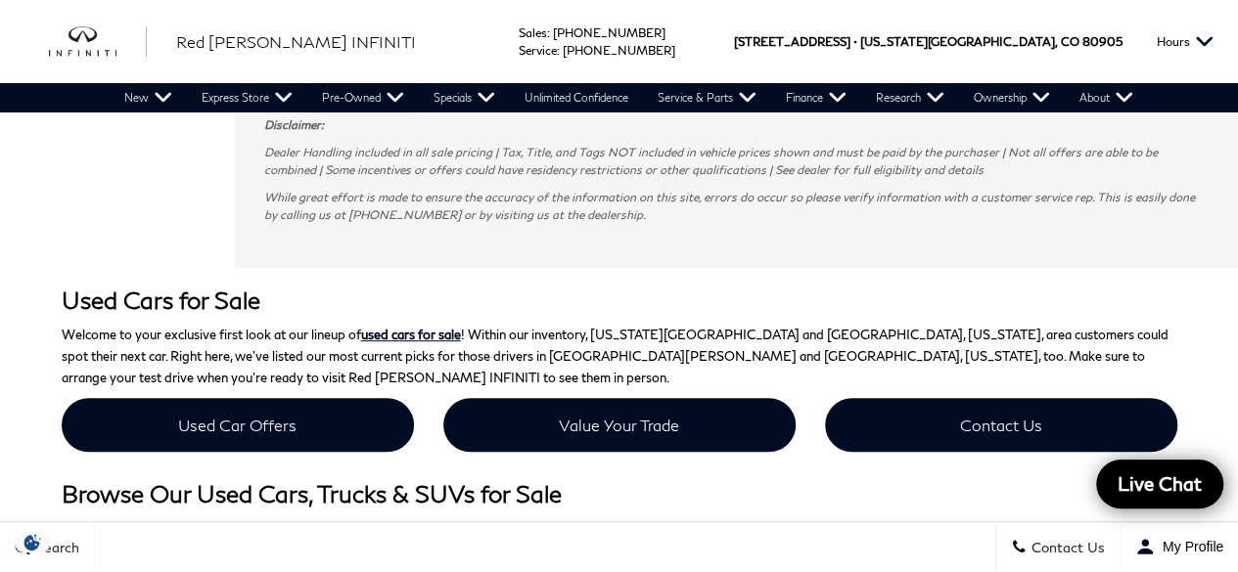  I want to click on a: Value Your Trade, so click(619, 425).